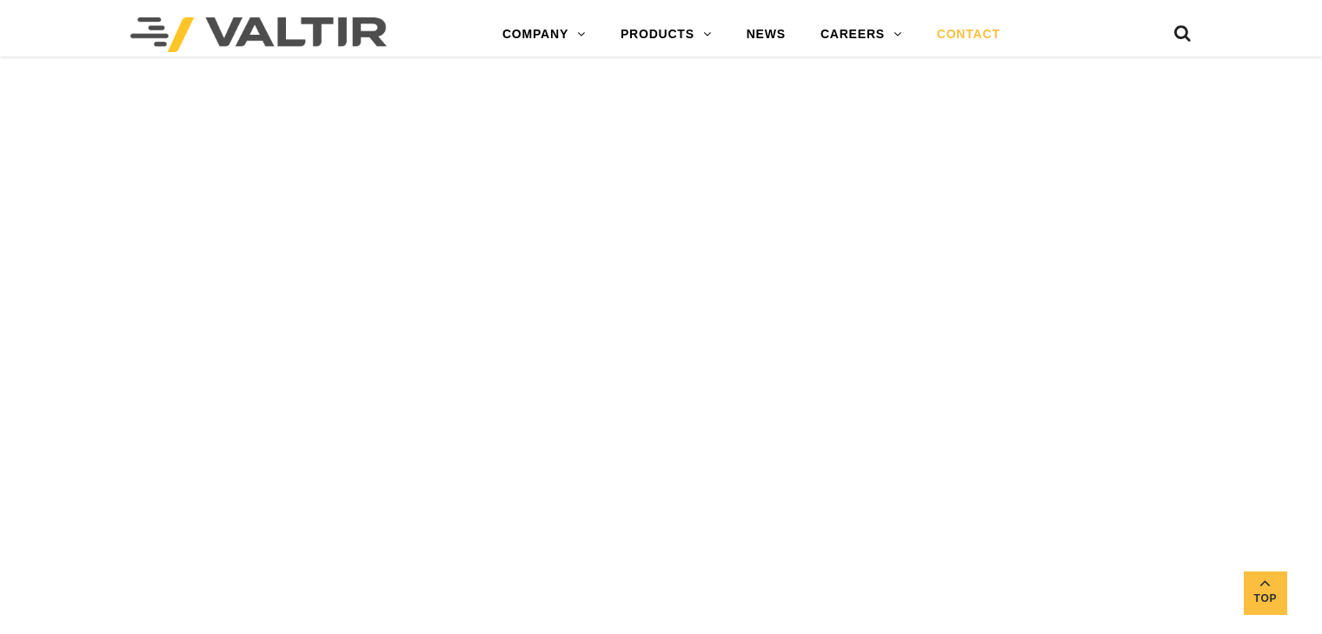  I want to click on a: NEWS, so click(766, 35).